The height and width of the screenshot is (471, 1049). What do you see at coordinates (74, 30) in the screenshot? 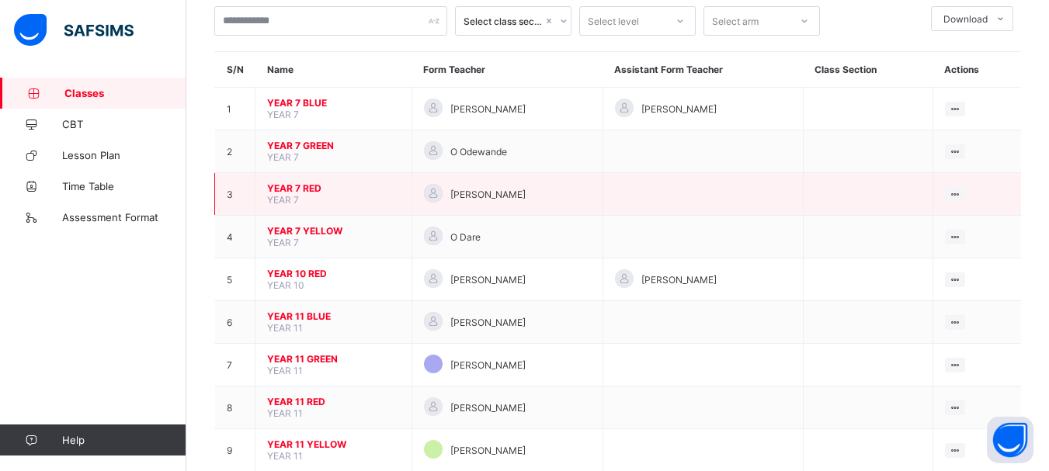
I see `img: safsims` at bounding box center [74, 30].